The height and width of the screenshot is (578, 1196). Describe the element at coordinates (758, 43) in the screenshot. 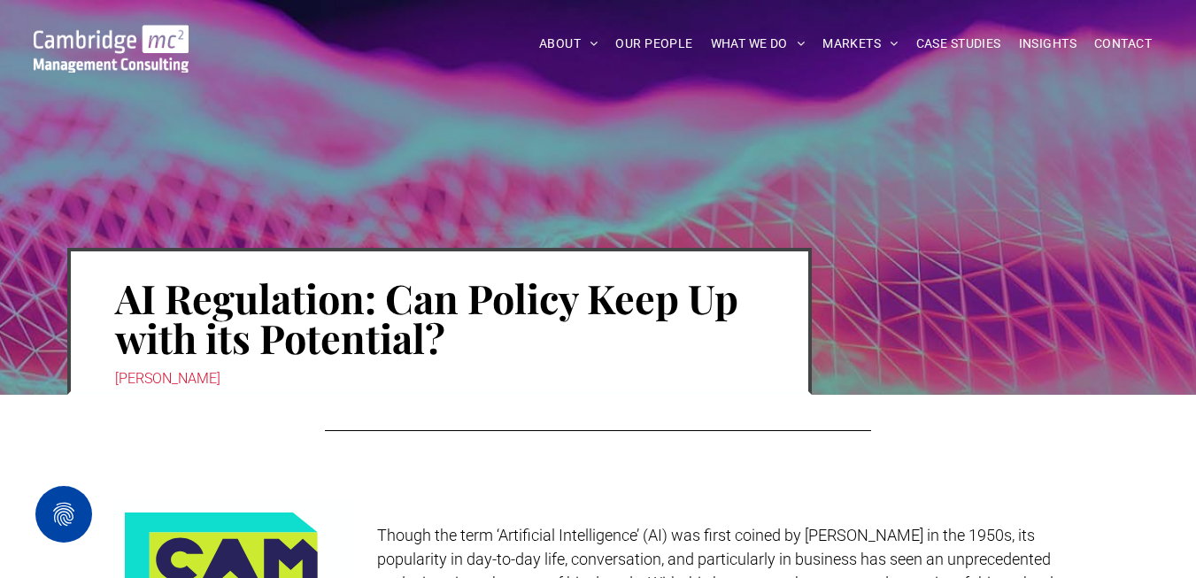

I see `a: WHAT WE DO` at that location.